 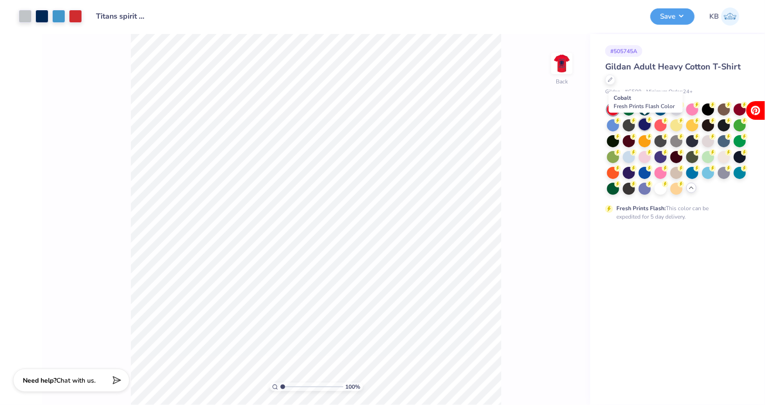 What do you see at coordinates (672, 67) in the screenshot?
I see `span: Gildan Adult Heavy Cotton T-Shirt` at bounding box center [672, 67].